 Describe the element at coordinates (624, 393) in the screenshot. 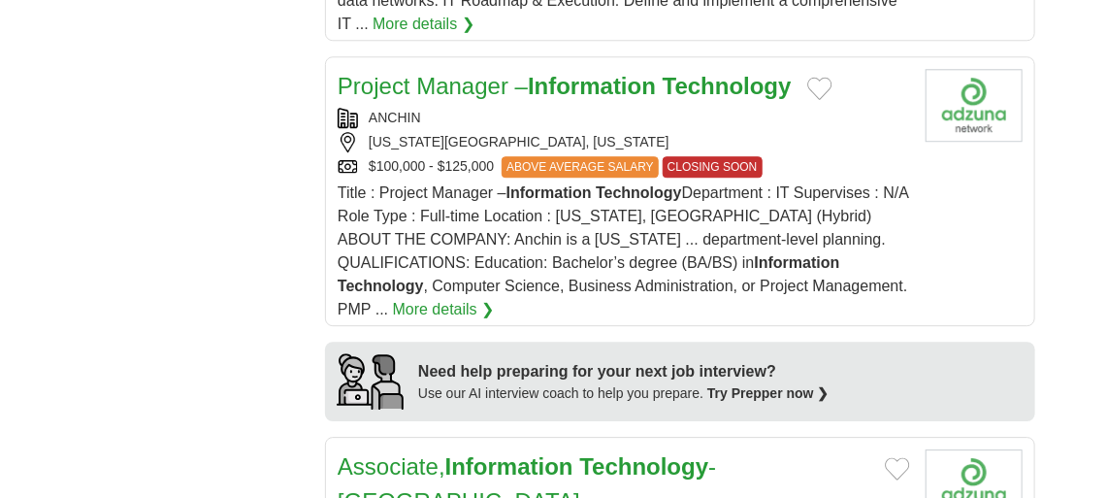

I see `div: Use our AI interview coach to help you prepare.` at that location.